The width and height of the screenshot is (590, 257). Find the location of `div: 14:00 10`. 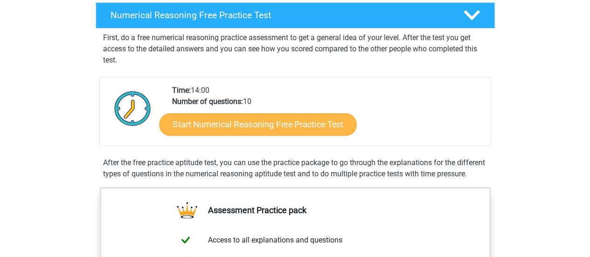

div: 14:00 10 is located at coordinates (328, 115).